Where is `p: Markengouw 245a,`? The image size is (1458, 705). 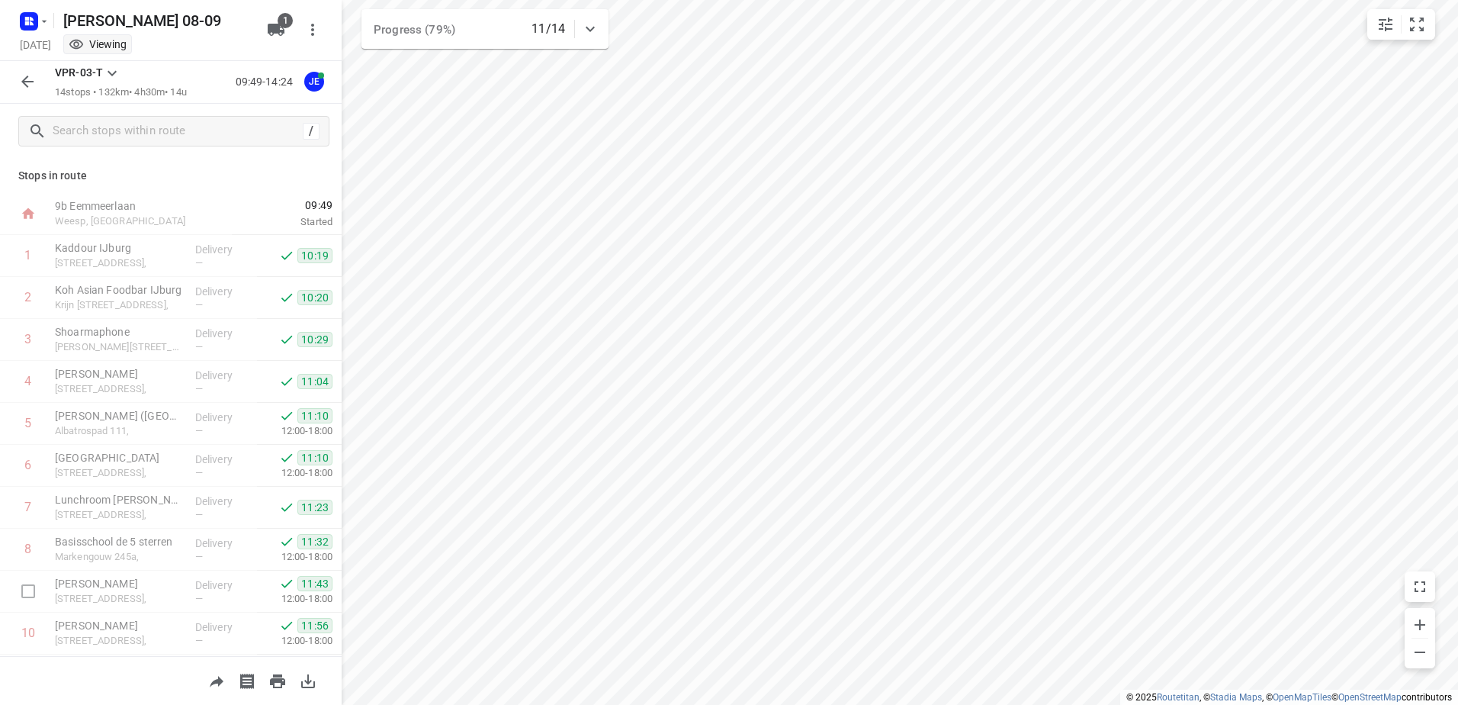 p: Markengouw 245a, is located at coordinates (119, 557).